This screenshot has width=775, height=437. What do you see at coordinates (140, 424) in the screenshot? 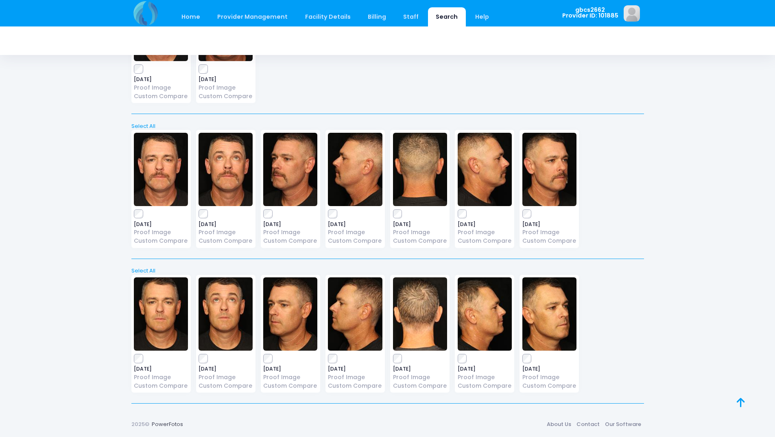
I see `span: 2025©` at bounding box center [140, 424].